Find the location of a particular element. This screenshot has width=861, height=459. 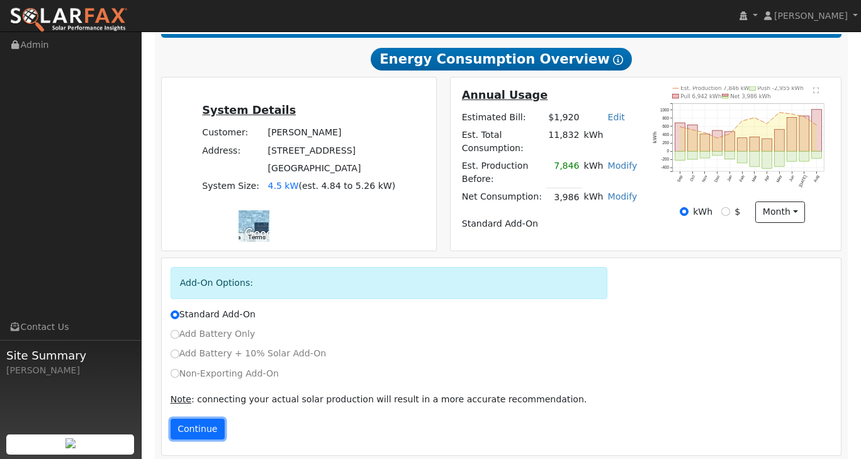

td: Estimated Bill: is located at coordinates (503, 117).